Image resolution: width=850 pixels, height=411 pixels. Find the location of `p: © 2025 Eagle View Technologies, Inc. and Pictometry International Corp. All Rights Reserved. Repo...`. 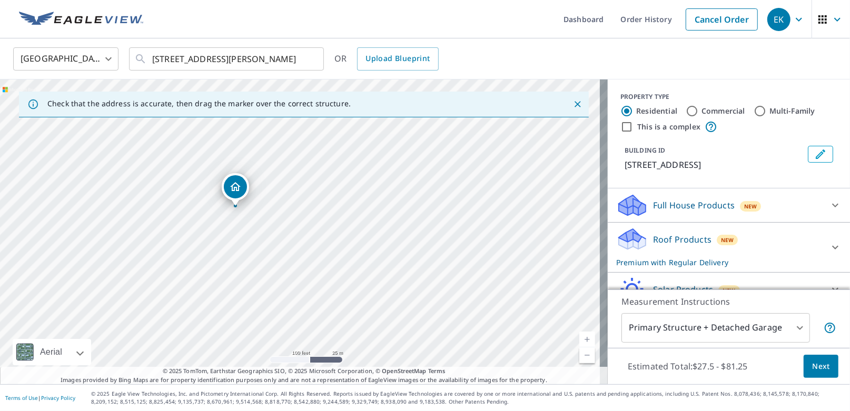

p: © 2025 Eagle View Technologies, Inc. and Pictometry International Corp. All Rights Reserved. Repo... is located at coordinates (468, 398).